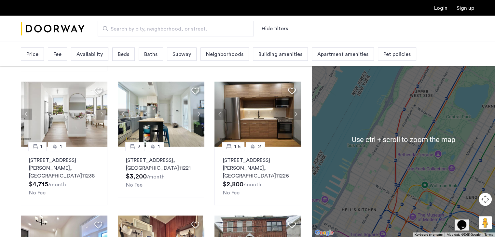 The width and height of the screenshot is (495, 237). I want to click on button: Map camera controls, so click(485, 200).